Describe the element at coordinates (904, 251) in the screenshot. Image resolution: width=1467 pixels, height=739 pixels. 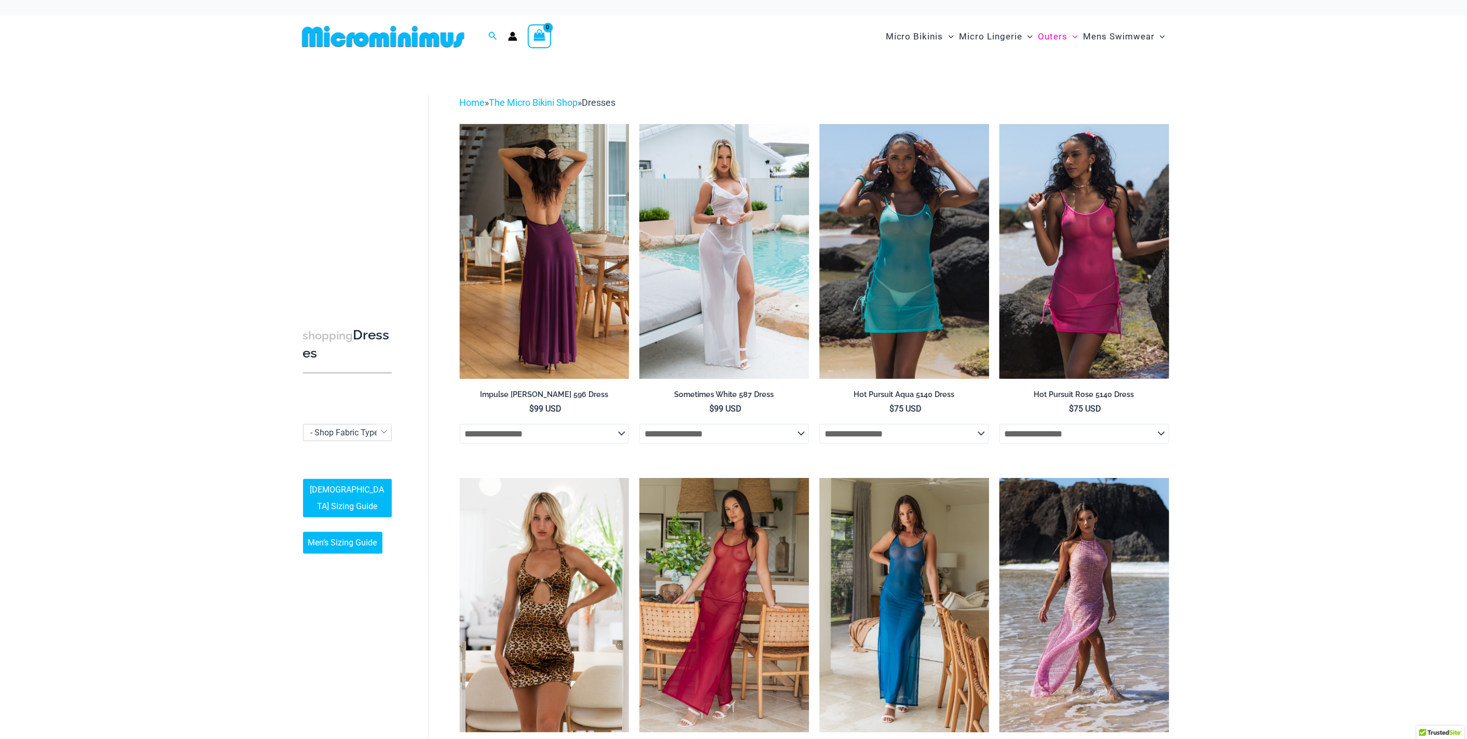
I see `a: Hot Pursuit Aqua 5140 Dress 01Hot Pursuit Aqua 5140 Dress 06Hot Pursuit Aqua 5140 Dress 06` at that location.